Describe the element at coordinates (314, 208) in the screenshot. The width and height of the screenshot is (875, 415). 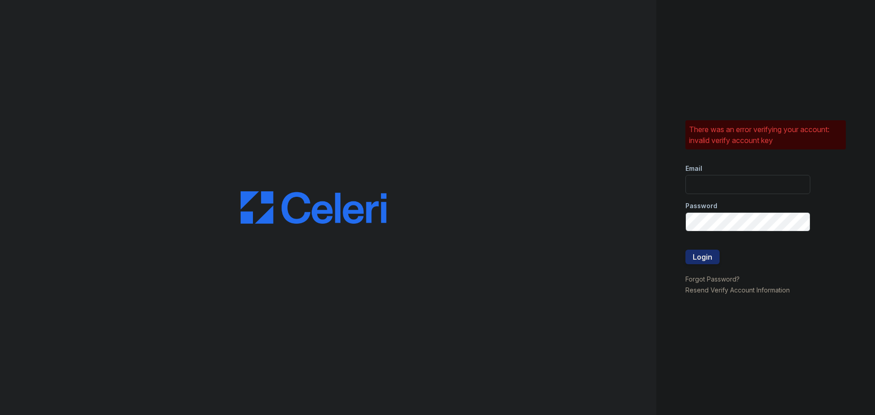
I see `img: CE_Logo_Blue-a8612792a0a2168367f1c8372b55b34899dd931a85d93a1a3d3e32e68fde9ad4.png` at that location.